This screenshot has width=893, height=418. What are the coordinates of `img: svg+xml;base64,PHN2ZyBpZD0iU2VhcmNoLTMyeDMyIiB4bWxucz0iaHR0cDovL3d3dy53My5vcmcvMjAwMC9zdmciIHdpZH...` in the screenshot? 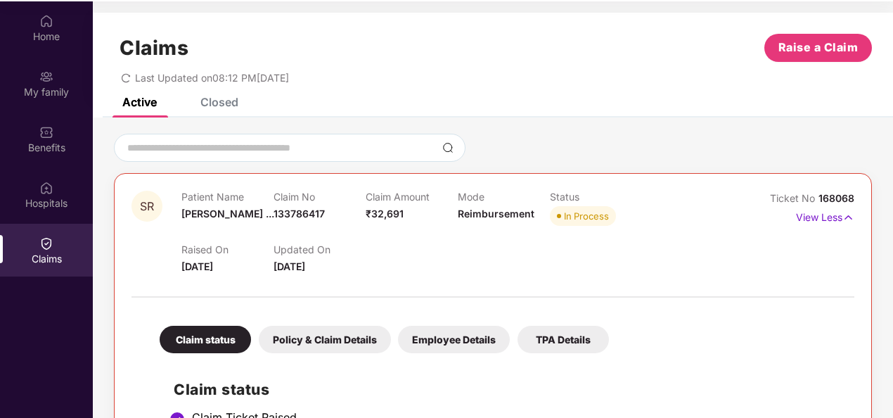 It's located at (448, 148).